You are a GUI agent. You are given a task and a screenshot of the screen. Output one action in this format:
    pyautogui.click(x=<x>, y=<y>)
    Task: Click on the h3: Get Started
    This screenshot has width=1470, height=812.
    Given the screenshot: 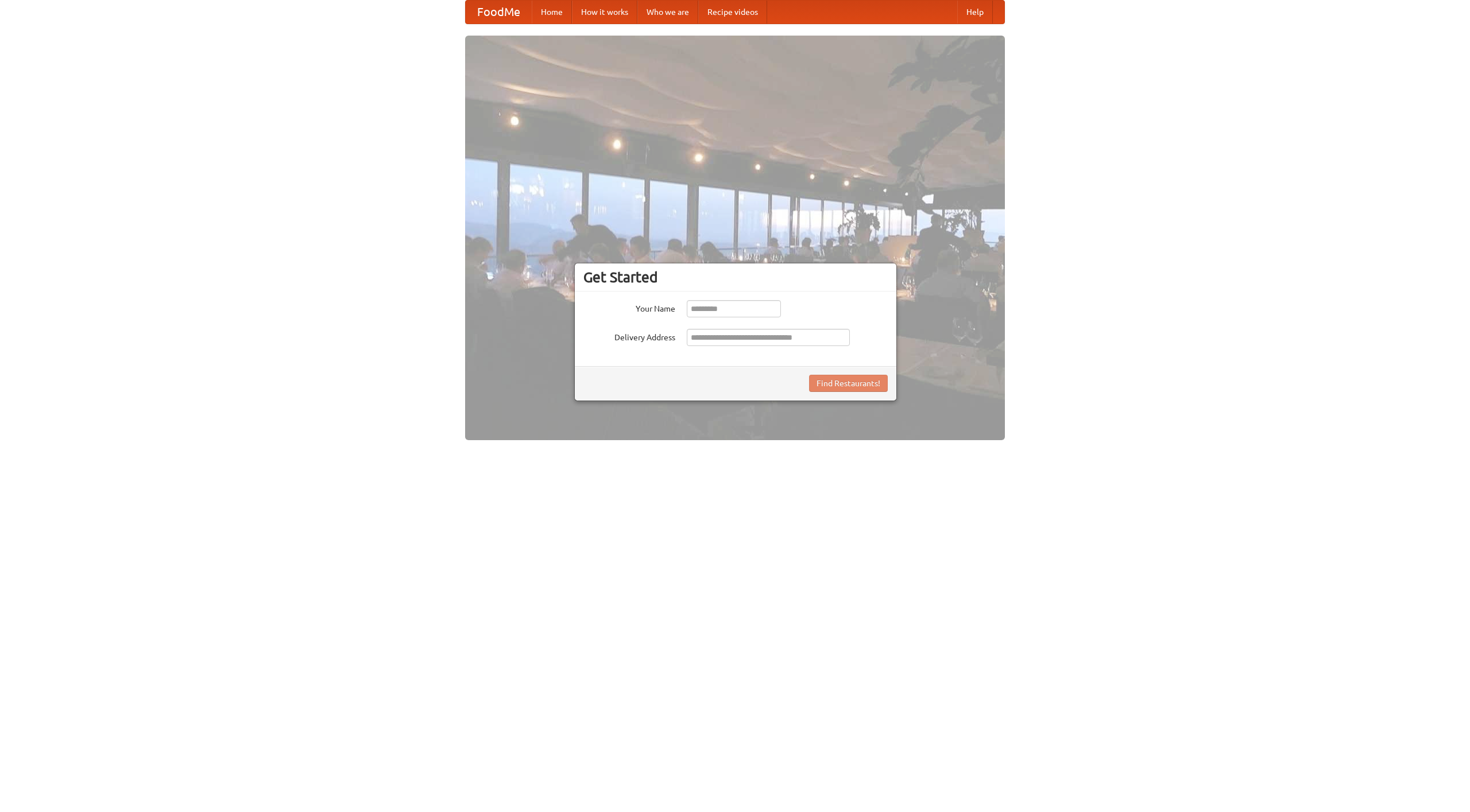 What is the action you would take?
    pyautogui.click(x=735, y=278)
    